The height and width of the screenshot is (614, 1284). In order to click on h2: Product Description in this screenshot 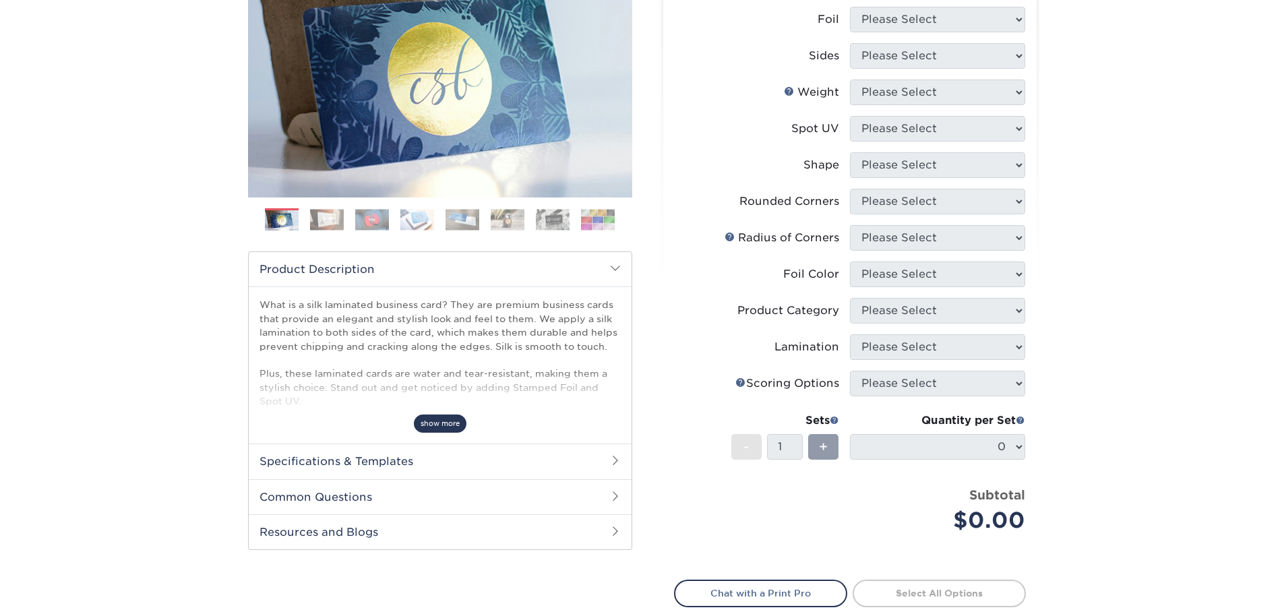, I will do `click(440, 269)`.